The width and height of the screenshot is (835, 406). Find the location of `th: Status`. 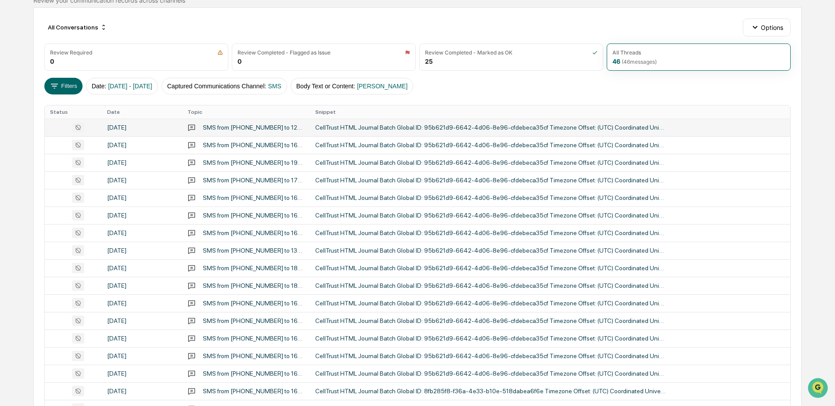

th: Status is located at coordinates (73, 112).